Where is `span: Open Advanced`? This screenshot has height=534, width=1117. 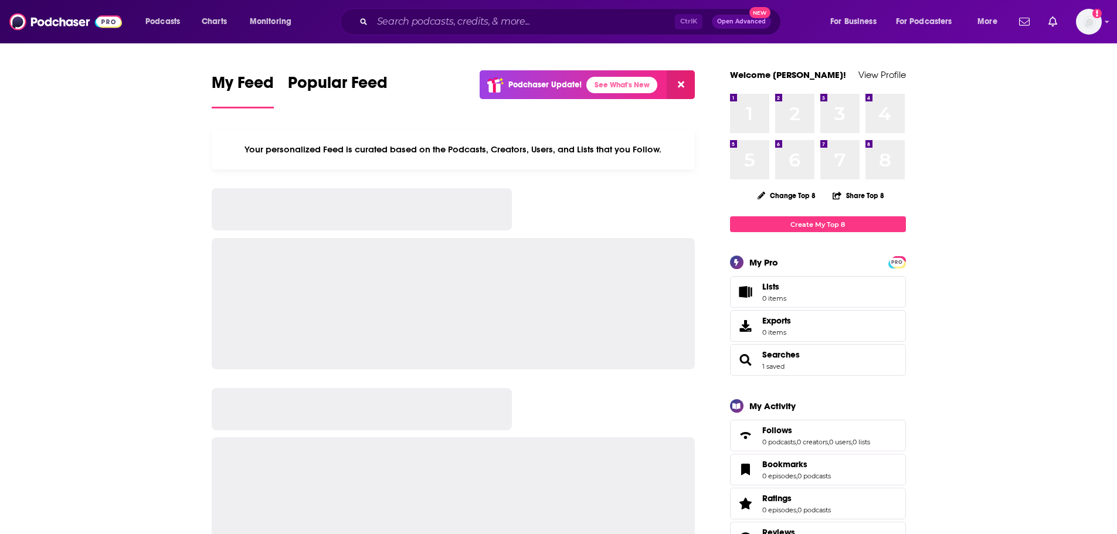
span: Open Advanced is located at coordinates (741, 22).